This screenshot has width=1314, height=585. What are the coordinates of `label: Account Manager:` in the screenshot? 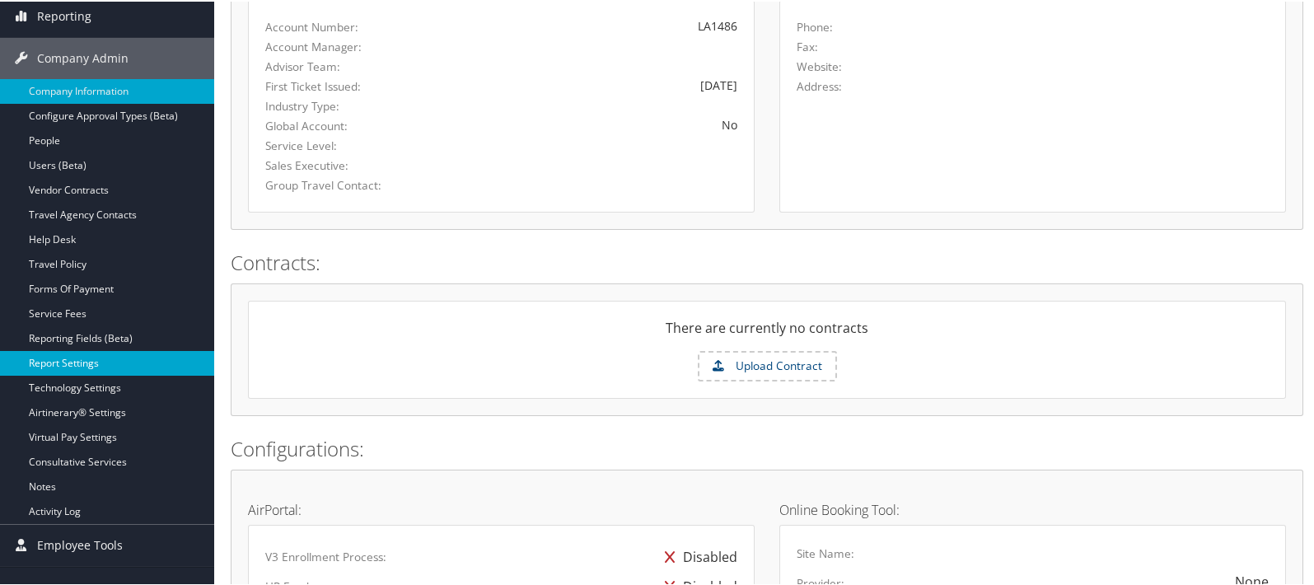 It's located at (335, 45).